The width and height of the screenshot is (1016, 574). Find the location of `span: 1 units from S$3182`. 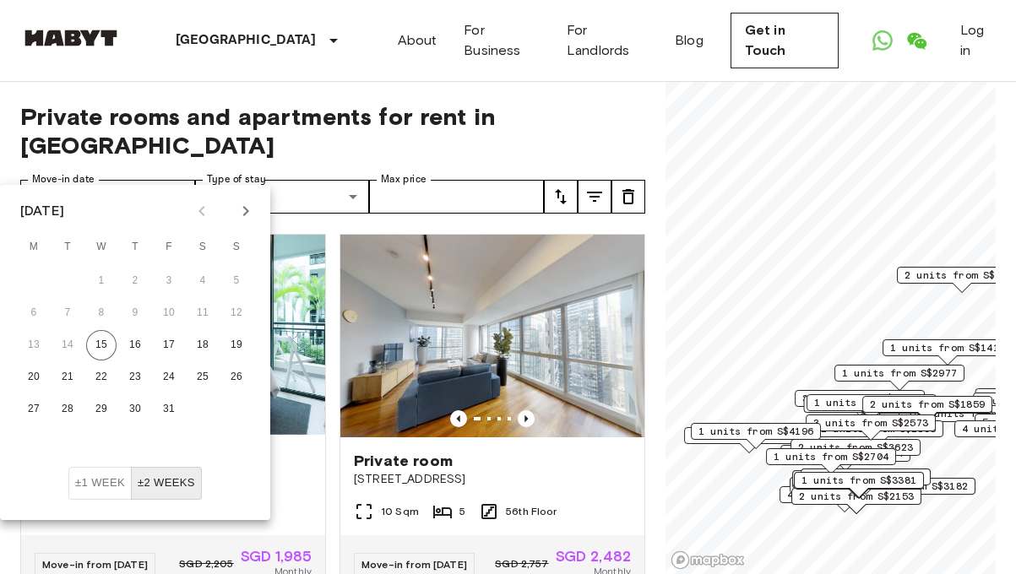

span: 1 units from S$3182 is located at coordinates (910, 486).